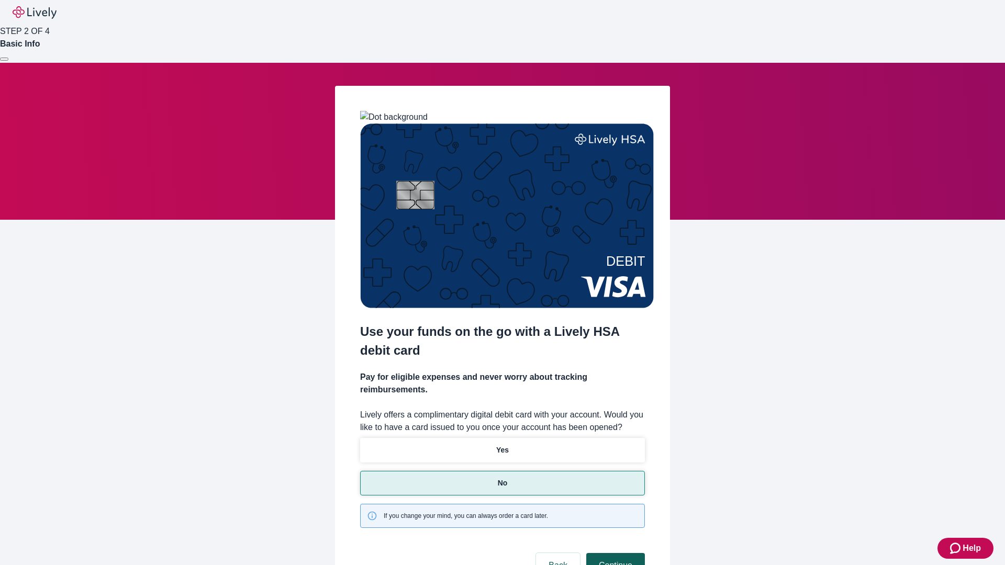 The width and height of the screenshot is (1005, 565). What do you see at coordinates (965, 549) in the screenshot?
I see `button: Zendesk support iconHelp` at bounding box center [965, 549].